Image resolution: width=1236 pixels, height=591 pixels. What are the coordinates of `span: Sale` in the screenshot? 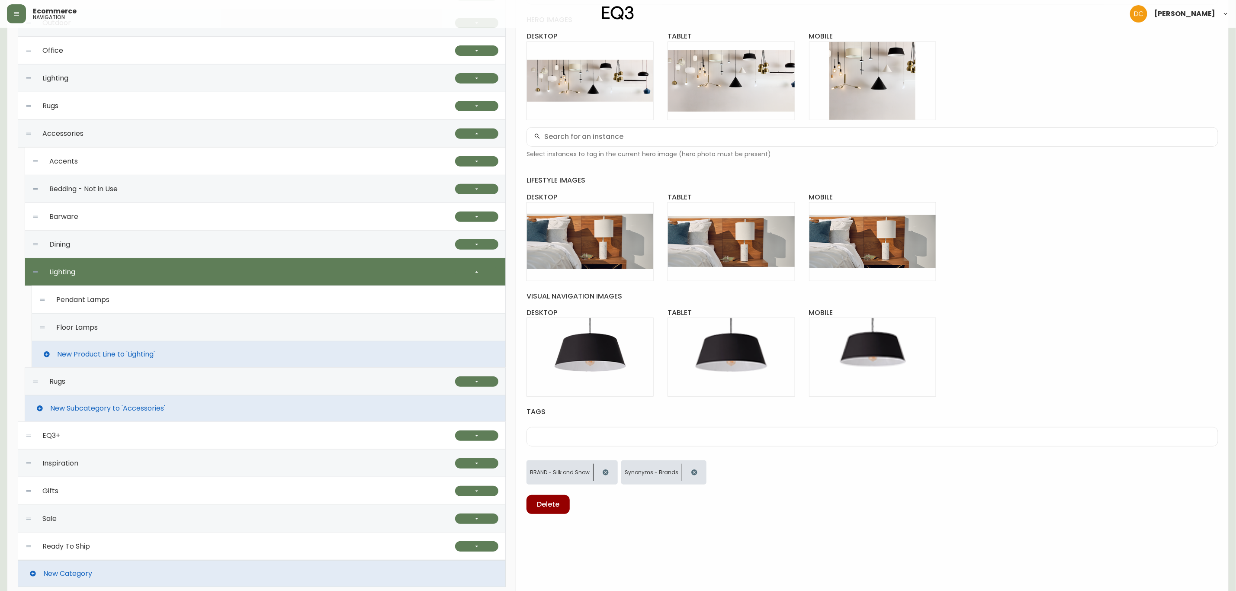 It's located at (49, 519).